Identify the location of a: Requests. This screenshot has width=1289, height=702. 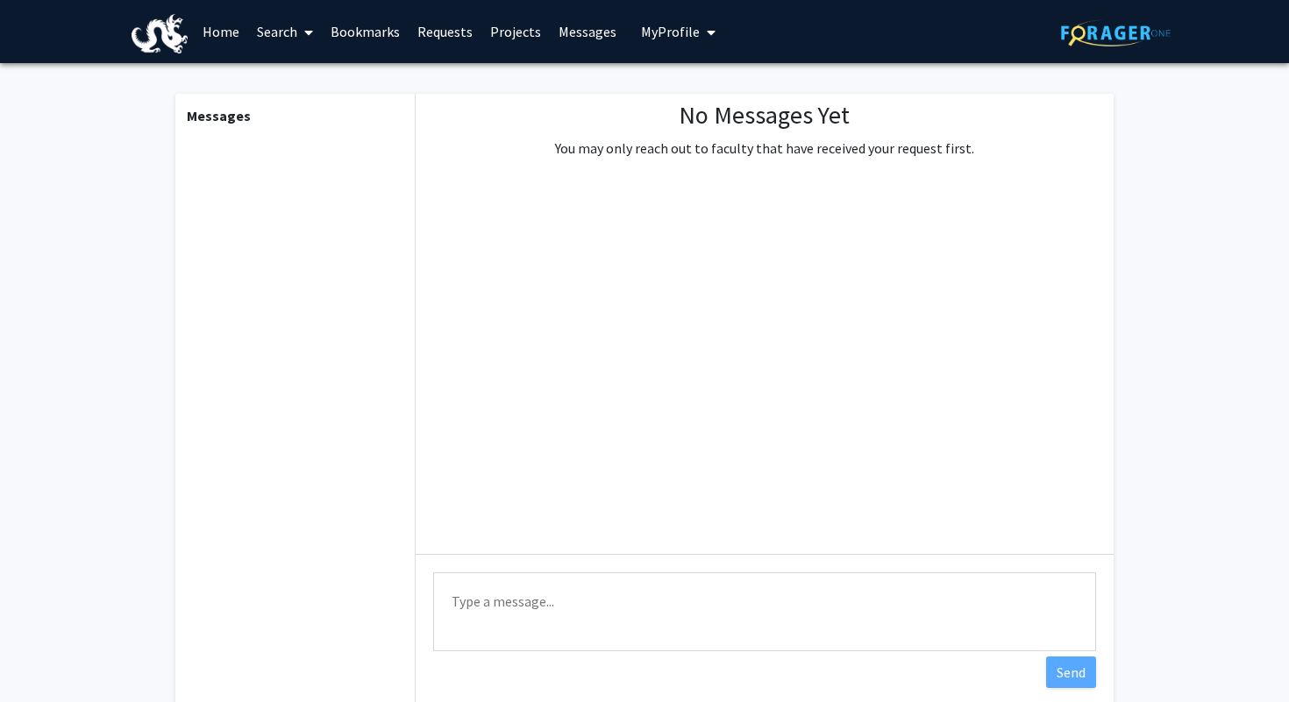
(444, 32).